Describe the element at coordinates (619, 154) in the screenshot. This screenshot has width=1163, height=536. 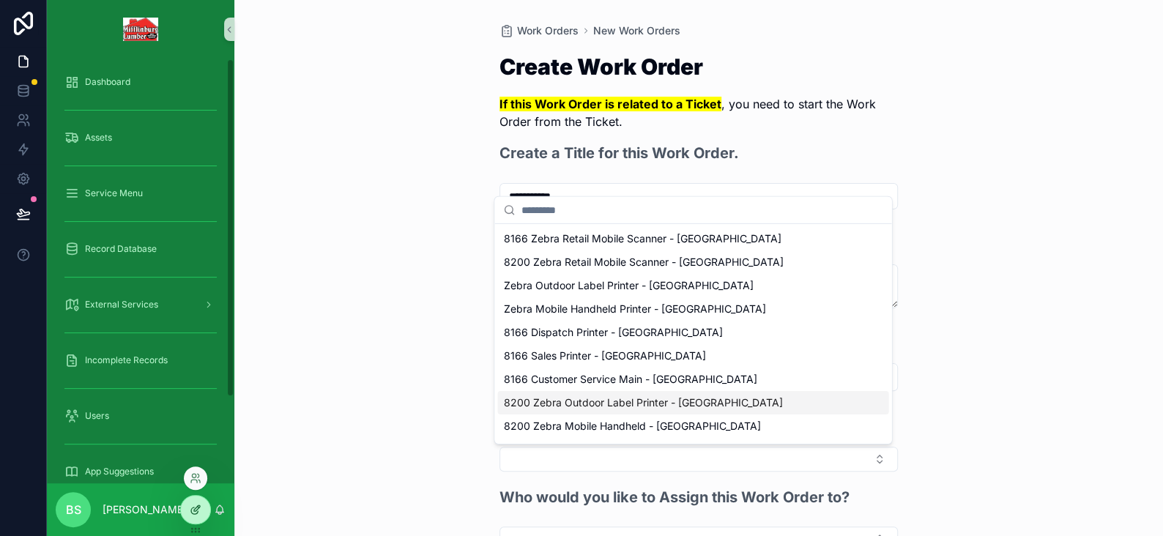
I see `h2: Create a Title for this Work Order.` at that location.